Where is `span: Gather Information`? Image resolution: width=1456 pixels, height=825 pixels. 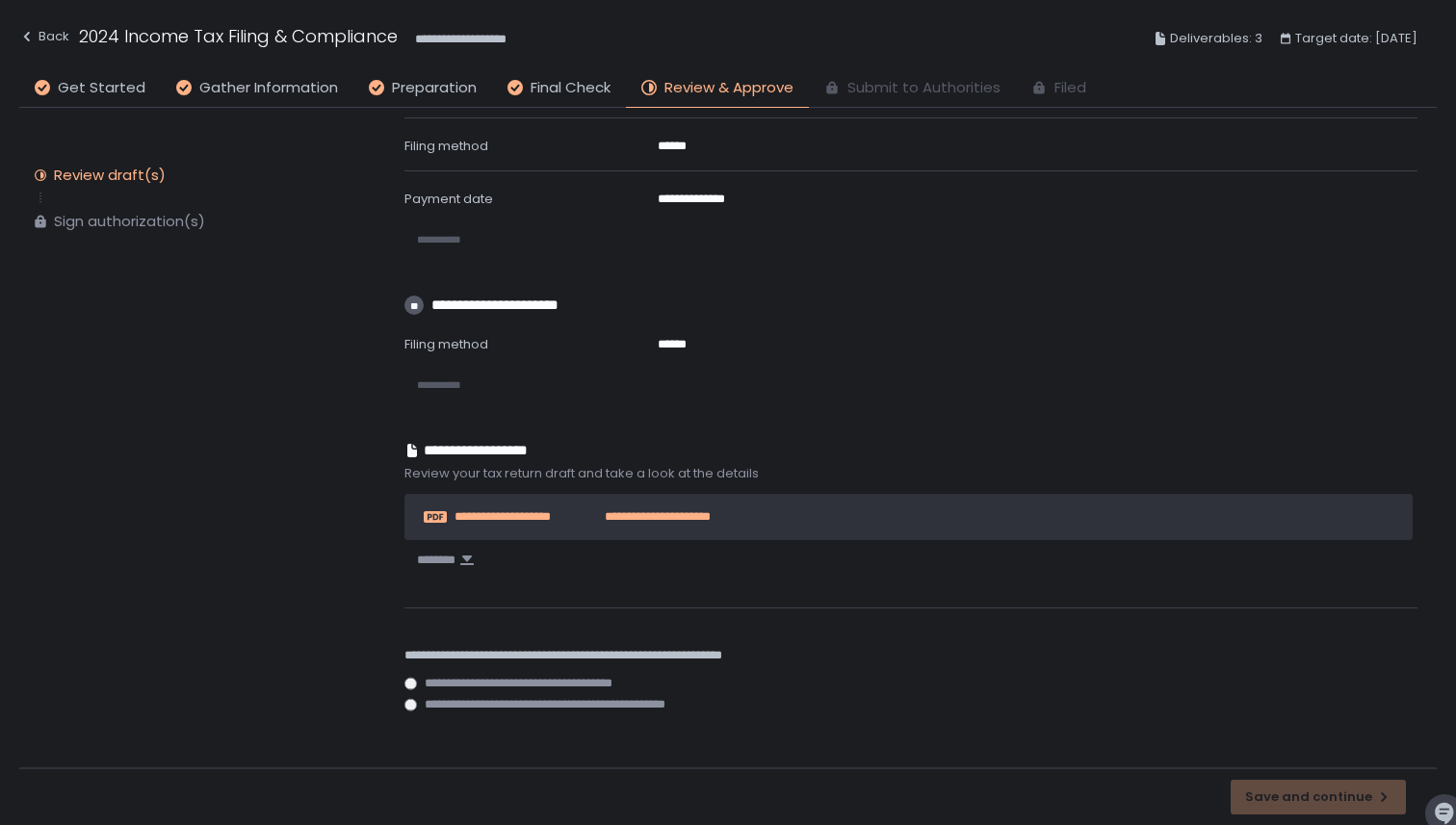 span: Gather Information is located at coordinates (269, 87).